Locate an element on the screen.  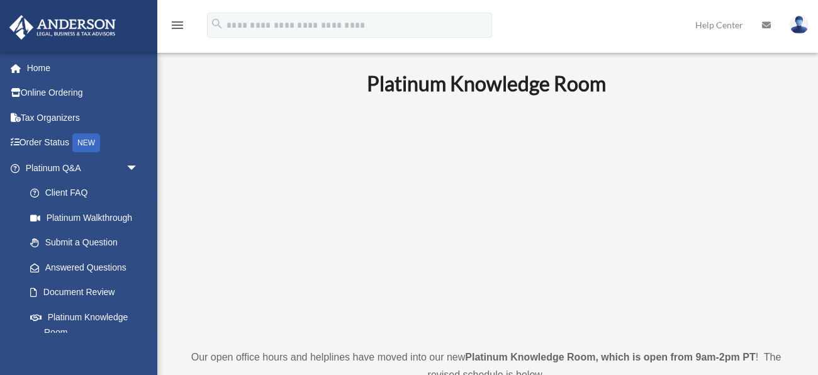
a: Tax Organizers is located at coordinates (83, 118).